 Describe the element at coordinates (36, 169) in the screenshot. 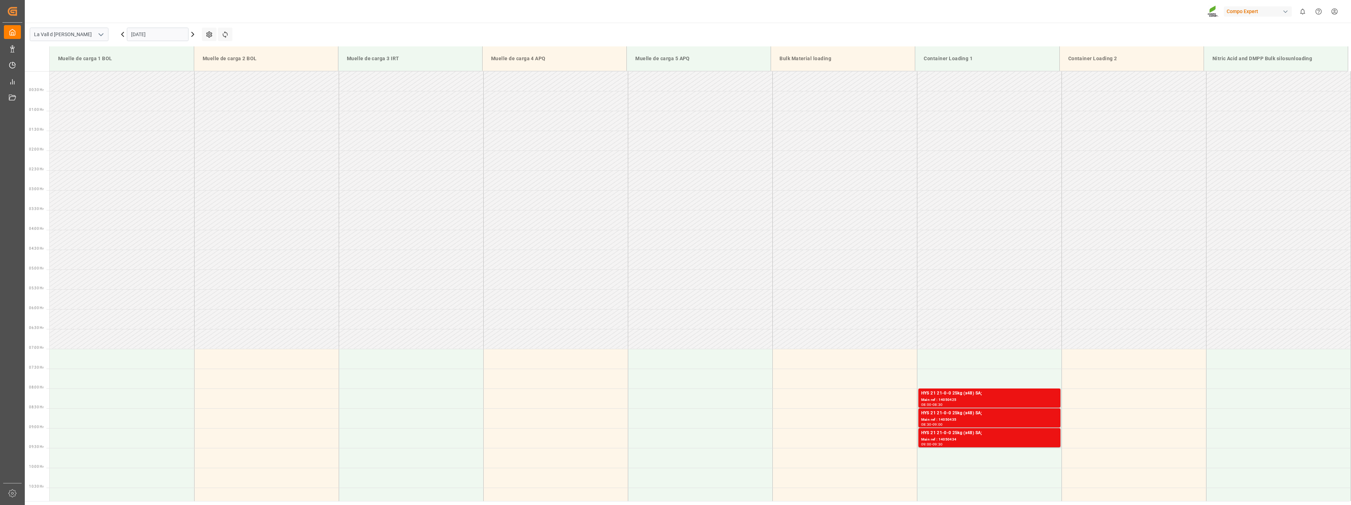

I see `span: 02:30 Hr` at that location.